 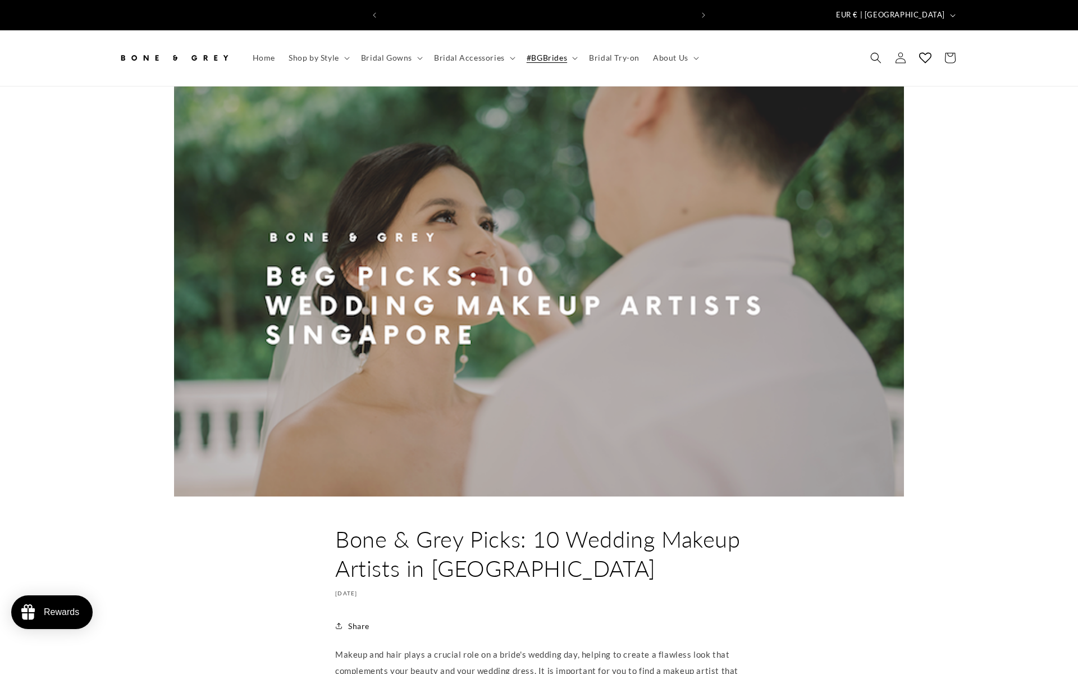 I want to click on summary: Shop by Style, so click(x=318, y=58).